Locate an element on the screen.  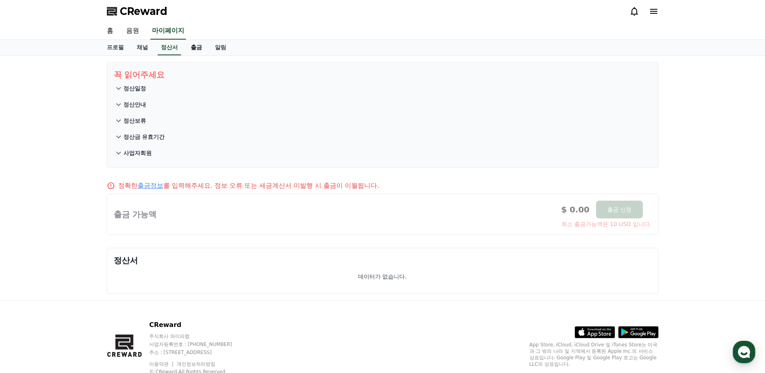
p: 정산안내 is located at coordinates (135, 104).